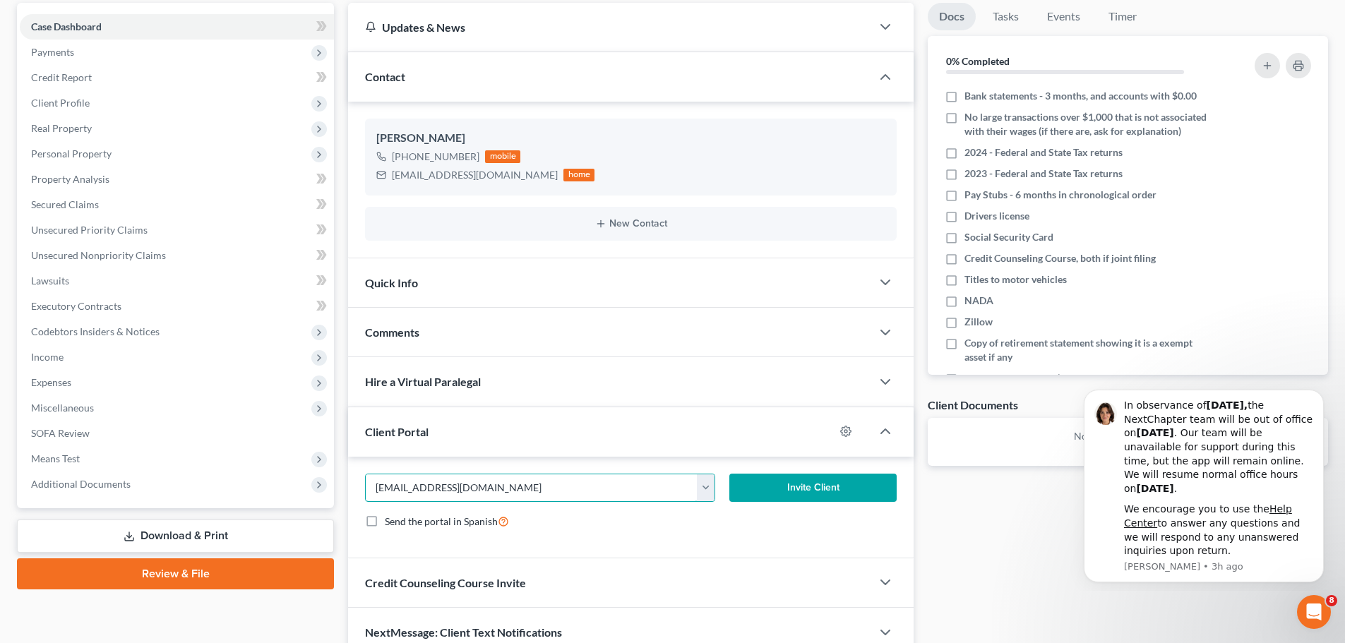  What do you see at coordinates (392, 332) in the screenshot?
I see `span: Comments` at bounding box center [392, 332].